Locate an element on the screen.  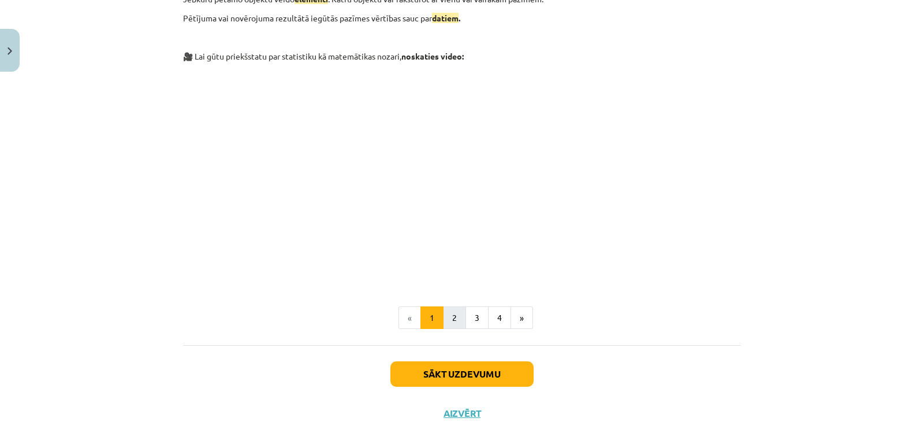
button: 2 is located at coordinates (455, 318).